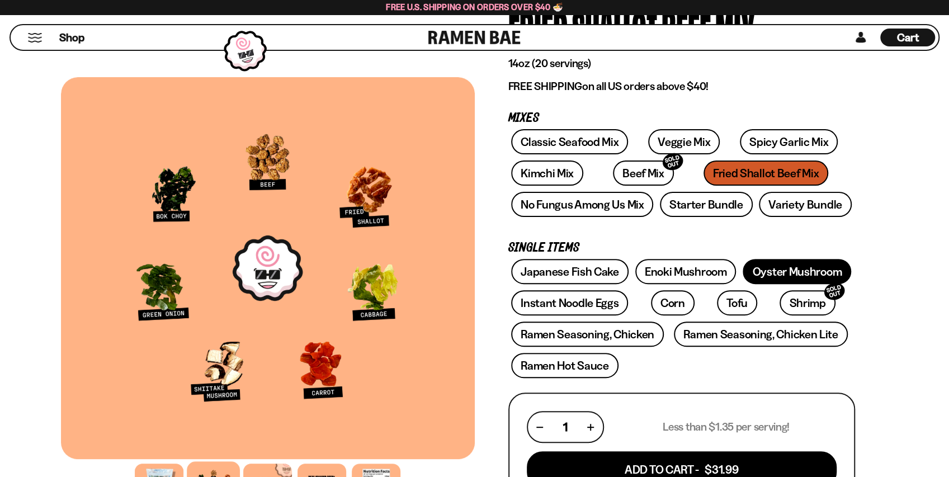 The width and height of the screenshot is (949, 477). Describe the element at coordinates (672, 302) in the screenshot. I see `a: Corn` at that location.